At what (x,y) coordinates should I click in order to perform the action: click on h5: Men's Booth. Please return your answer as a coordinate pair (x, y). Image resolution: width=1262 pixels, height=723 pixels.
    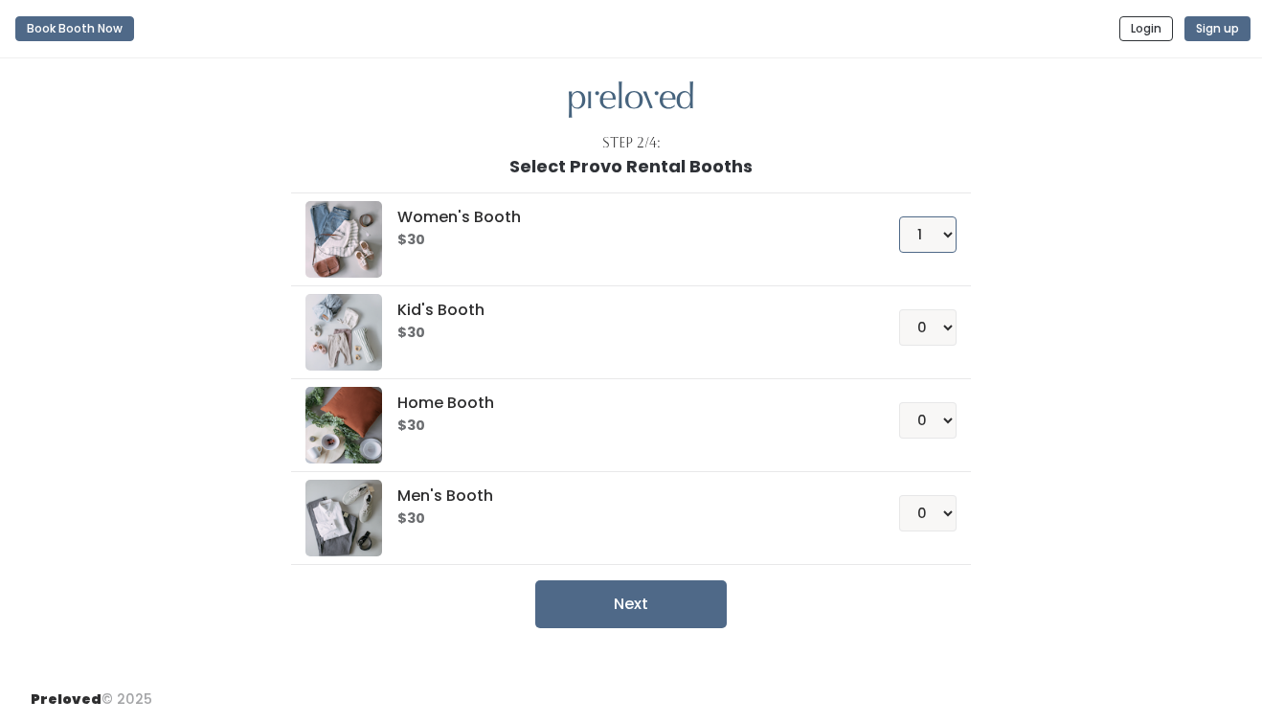
    Looking at the image, I should click on (624, 496).